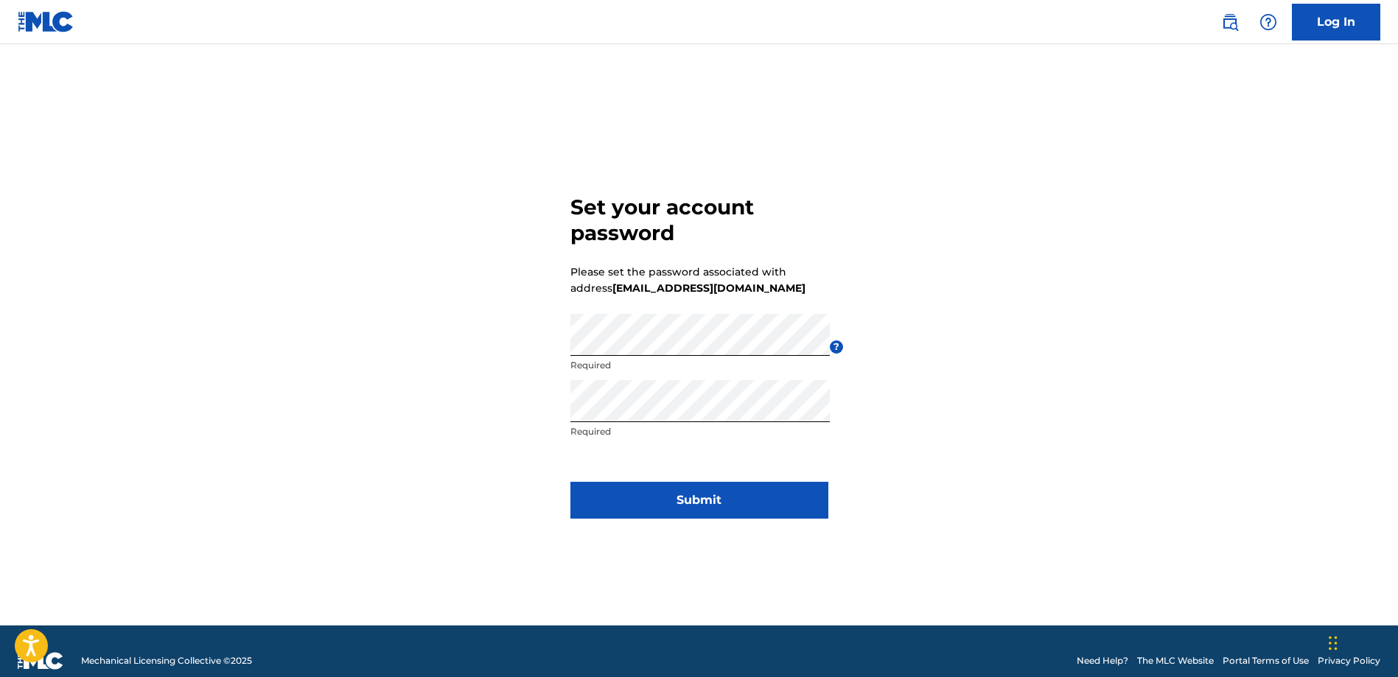 This screenshot has width=1398, height=677. Describe the element at coordinates (1230, 22) in the screenshot. I see `a: Public Search` at that location.